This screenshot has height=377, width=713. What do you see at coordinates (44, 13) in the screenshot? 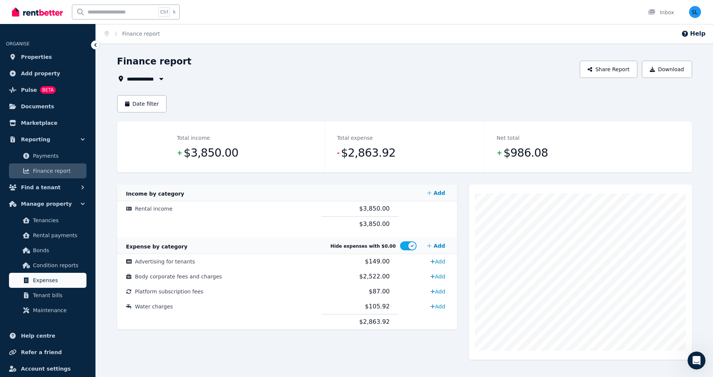
I see `p: Active` at bounding box center [44, 13].